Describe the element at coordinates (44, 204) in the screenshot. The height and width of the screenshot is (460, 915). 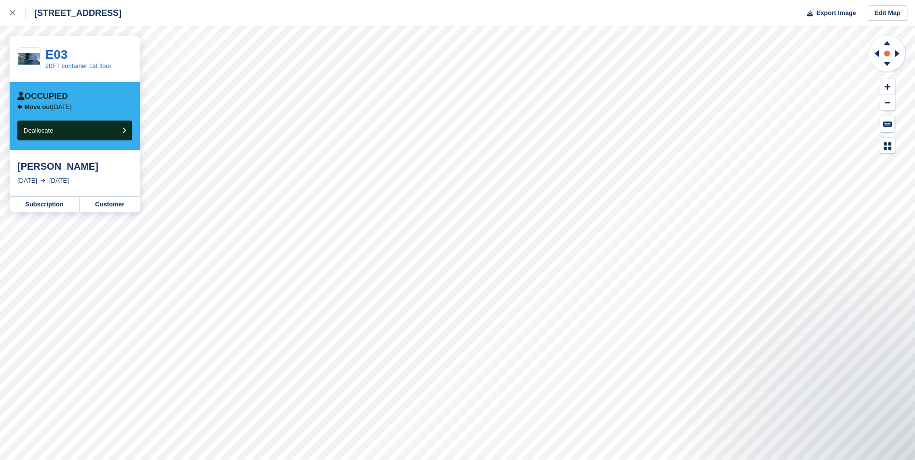
I see `a: Subscription` at that location.